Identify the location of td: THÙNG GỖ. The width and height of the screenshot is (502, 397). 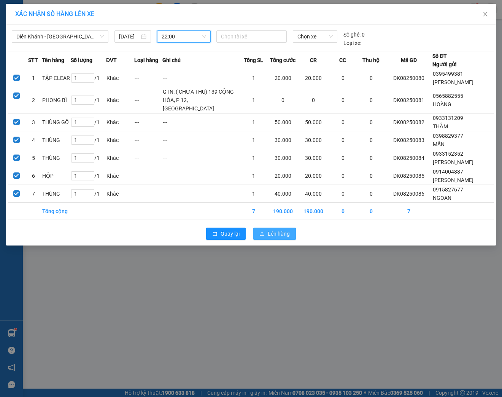
(56, 122).